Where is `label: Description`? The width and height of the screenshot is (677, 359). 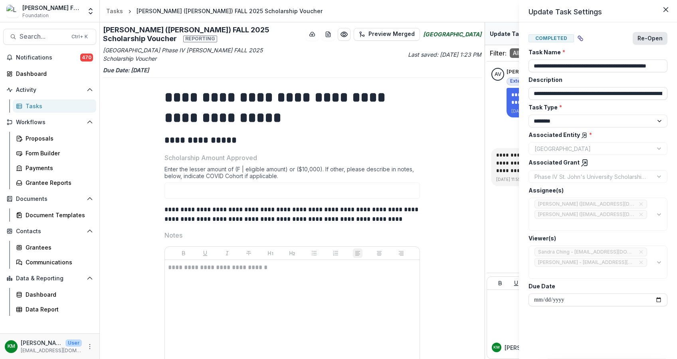
label: Description is located at coordinates (595, 79).